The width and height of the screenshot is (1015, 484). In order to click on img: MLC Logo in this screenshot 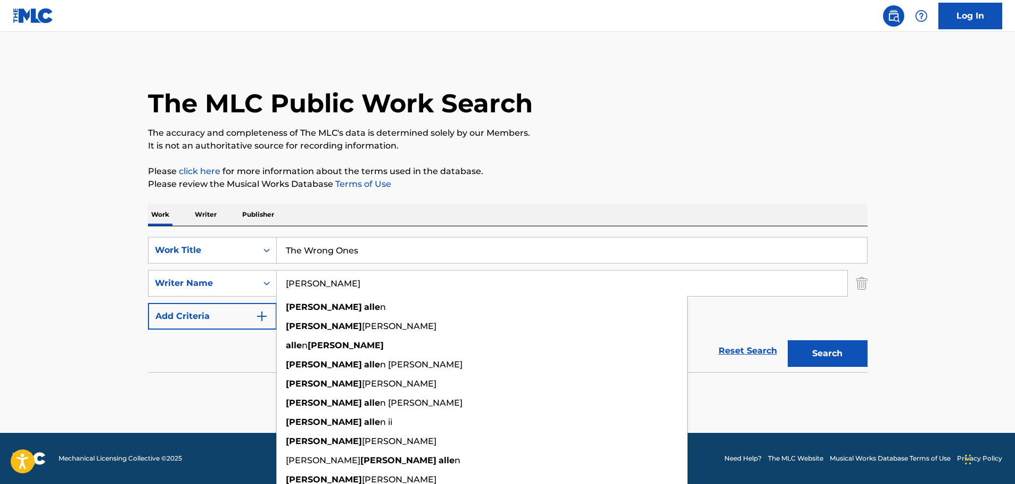, I will do `click(33, 15)`.